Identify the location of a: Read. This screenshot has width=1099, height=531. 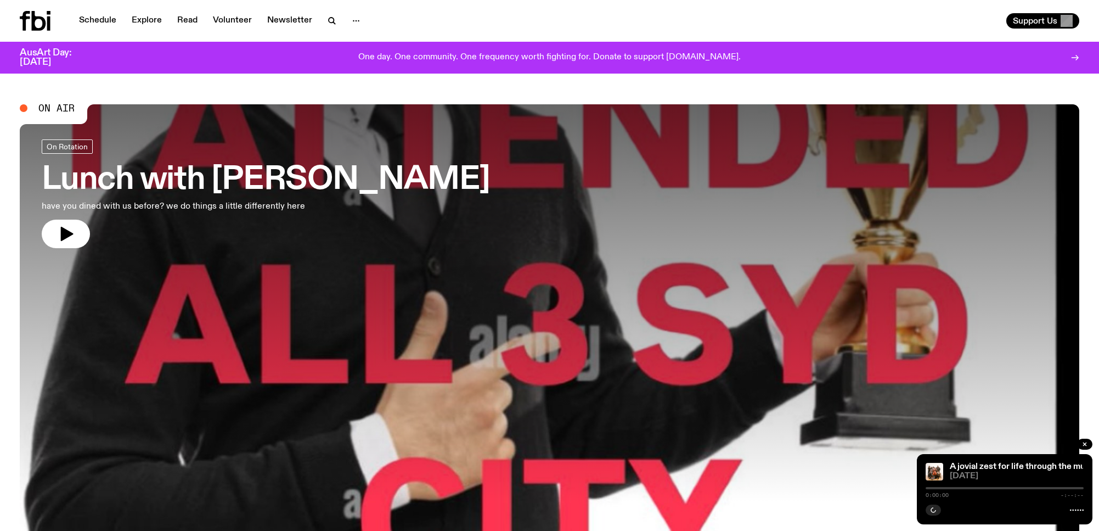
(187, 21).